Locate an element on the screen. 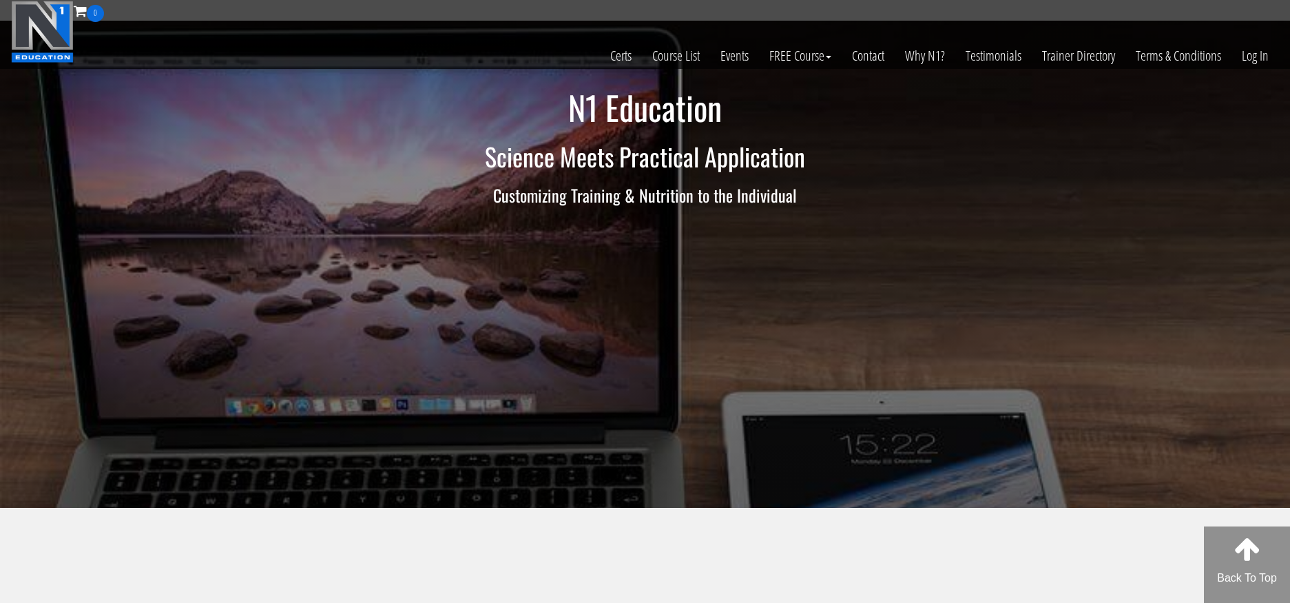  h3: Customizing Training & Nutrition to the Individual is located at coordinates (645, 195).